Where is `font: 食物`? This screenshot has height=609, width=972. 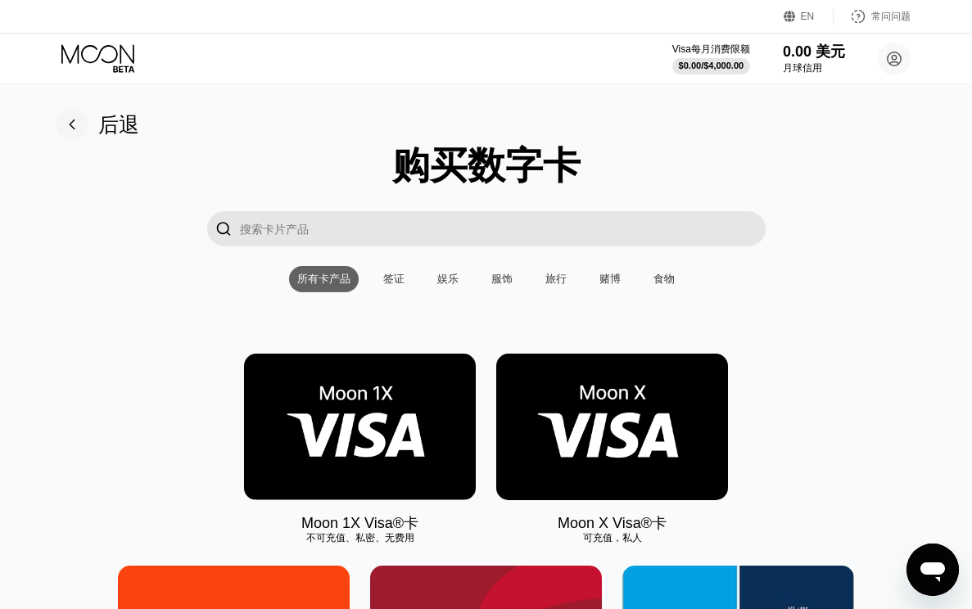 font: 食物 is located at coordinates (664, 278).